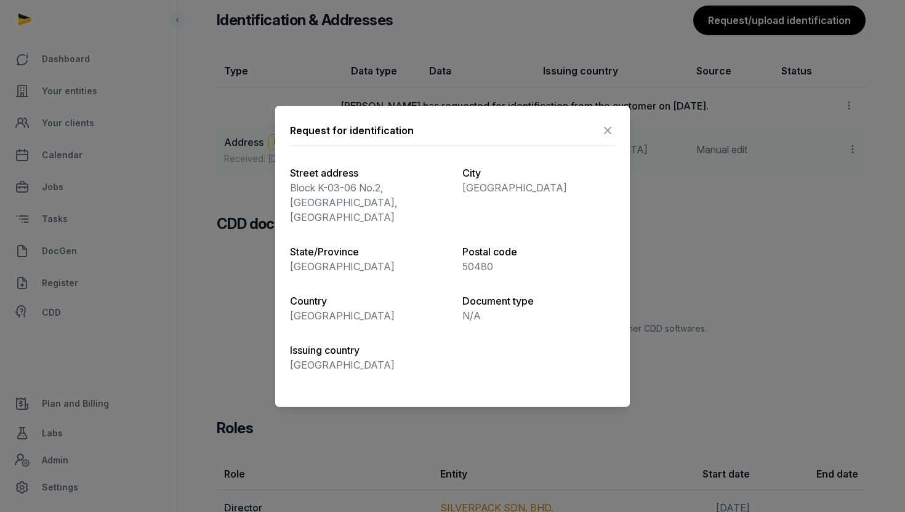 The width and height of the screenshot is (905, 512). What do you see at coordinates (538, 252) in the screenshot?
I see `p: Postal code` at bounding box center [538, 252].